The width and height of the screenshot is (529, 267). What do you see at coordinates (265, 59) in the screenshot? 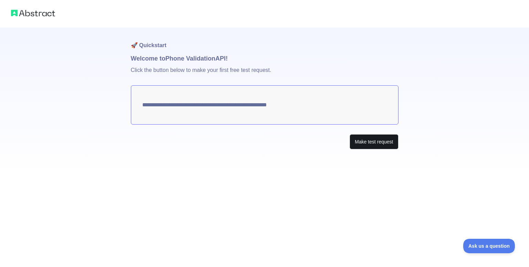
I see `h1: Welcome to Phone Validation API!` at bounding box center [265, 59].